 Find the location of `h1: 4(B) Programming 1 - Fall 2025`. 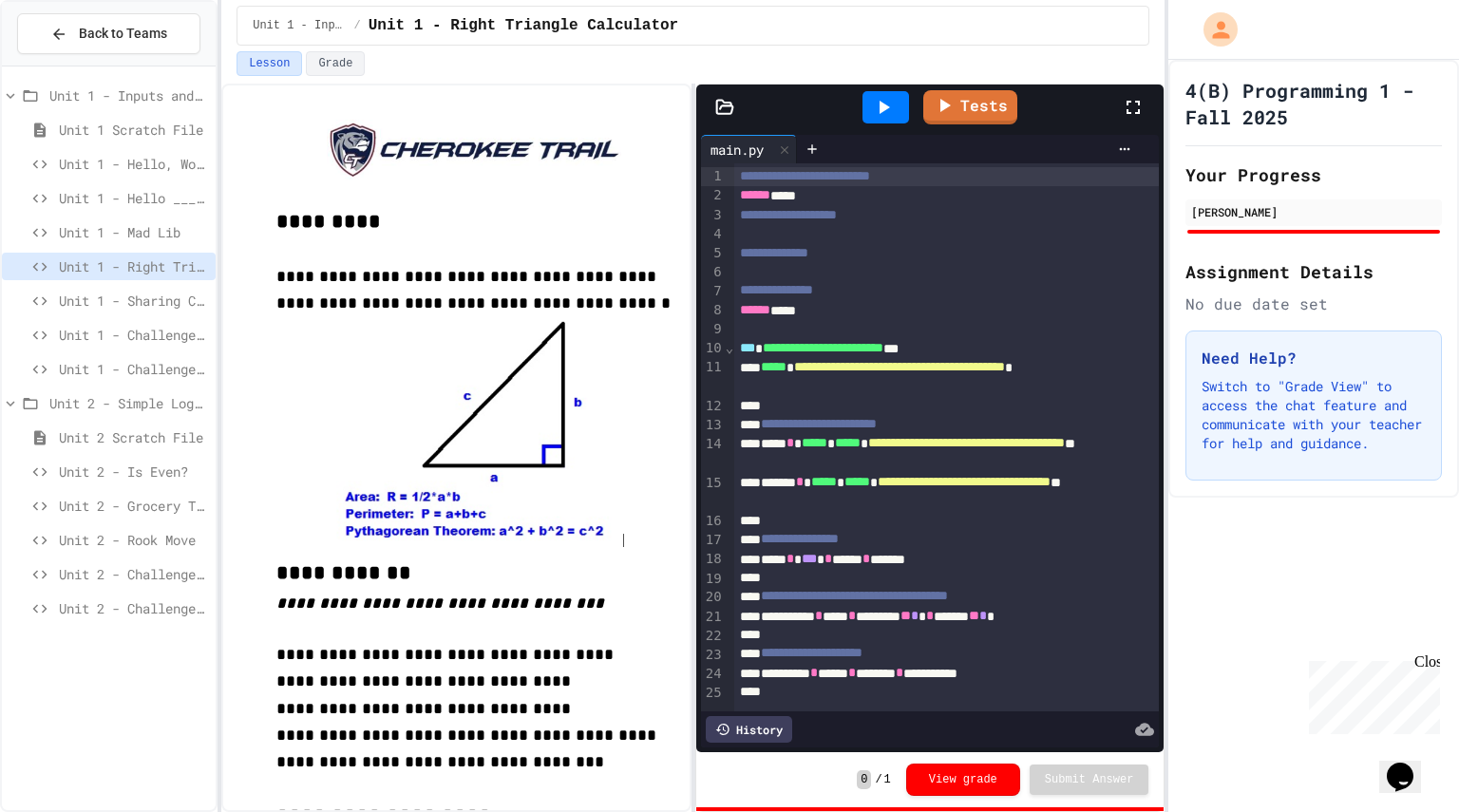

h1: 4(B) Programming 1 - Fall 2025 is located at coordinates (1313, 103).